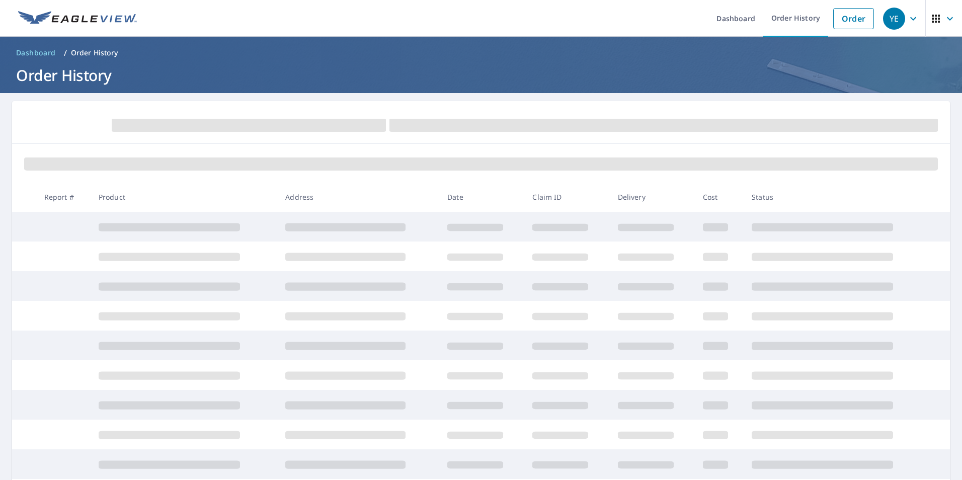 This screenshot has height=480, width=962. Describe the element at coordinates (481, 53) in the screenshot. I see `nav: breadcrumb` at that location.